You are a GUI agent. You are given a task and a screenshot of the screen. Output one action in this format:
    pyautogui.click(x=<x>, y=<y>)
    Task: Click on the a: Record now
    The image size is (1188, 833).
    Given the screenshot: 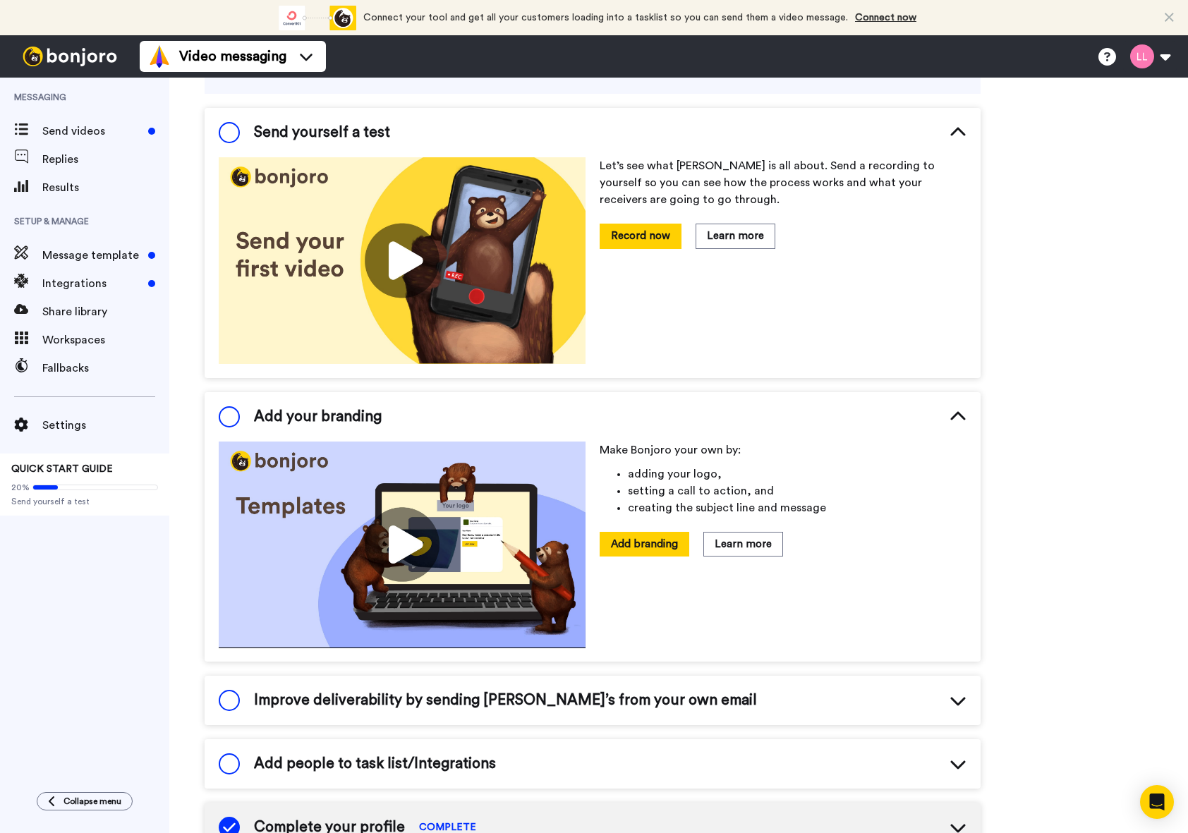 What is the action you would take?
    pyautogui.click(x=640, y=236)
    